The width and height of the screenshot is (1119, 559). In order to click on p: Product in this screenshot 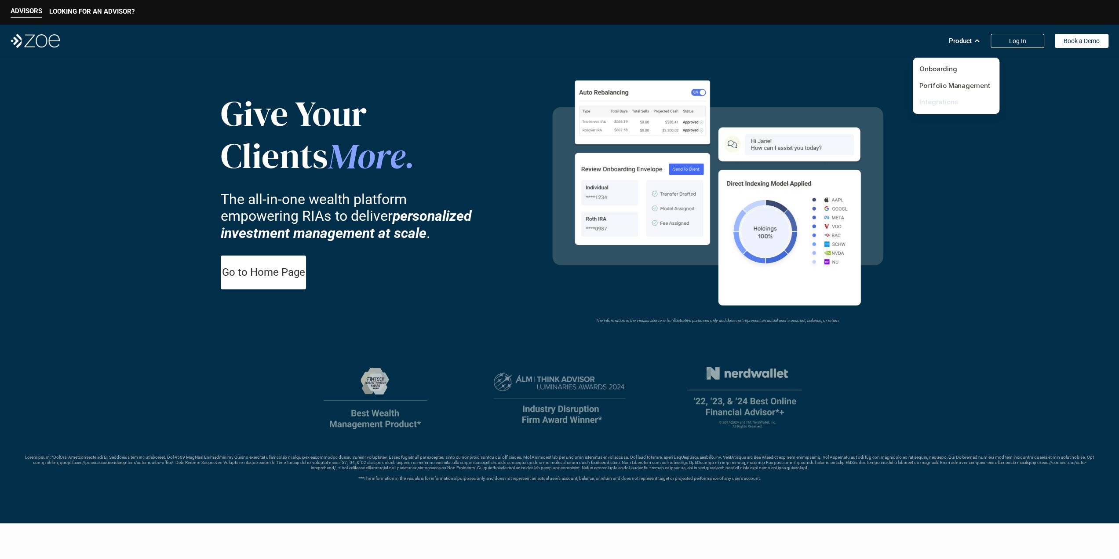, I will do `click(960, 41)`.